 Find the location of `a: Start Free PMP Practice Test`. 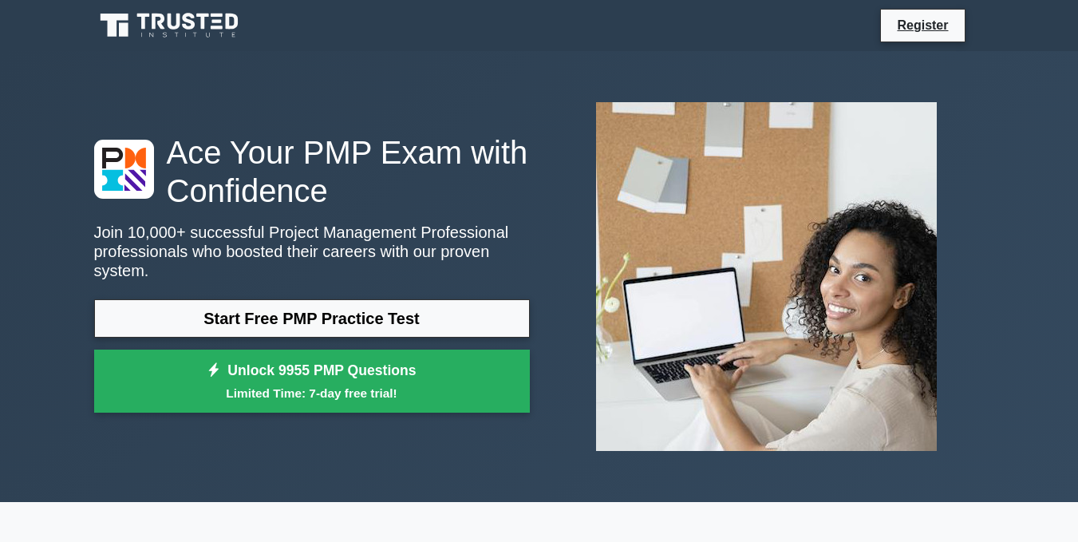

a: Start Free PMP Practice Test is located at coordinates (312, 319).